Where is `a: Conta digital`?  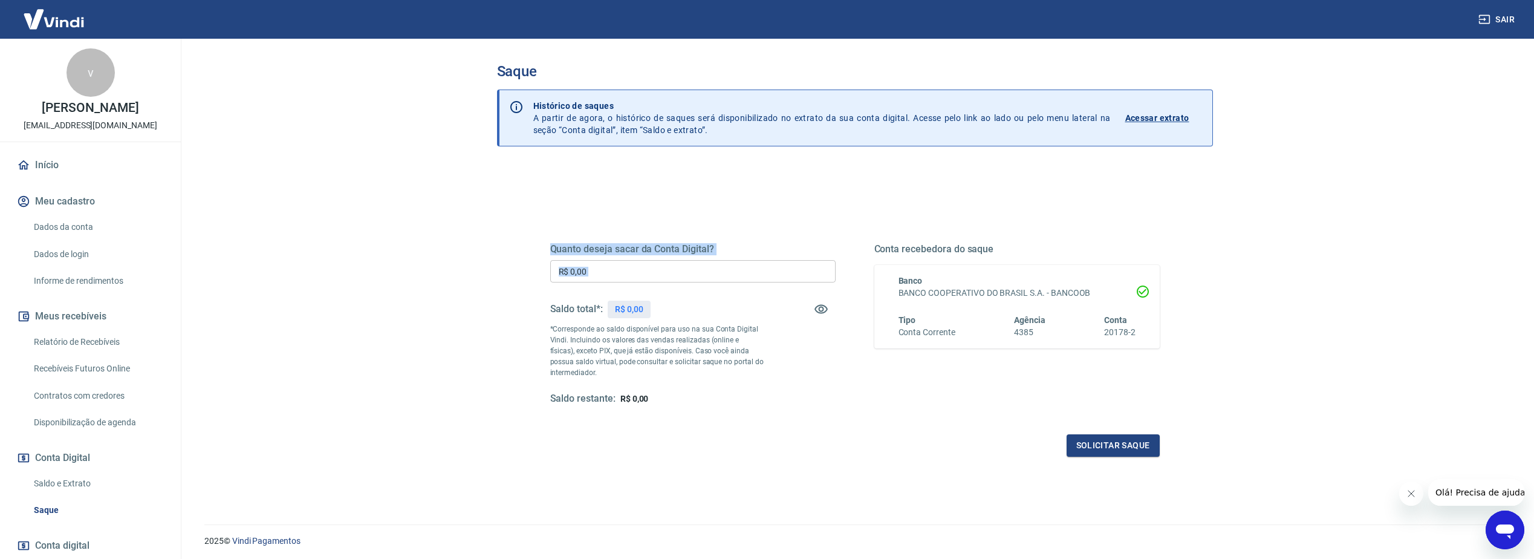
a: Conta digital is located at coordinates (90, 545).